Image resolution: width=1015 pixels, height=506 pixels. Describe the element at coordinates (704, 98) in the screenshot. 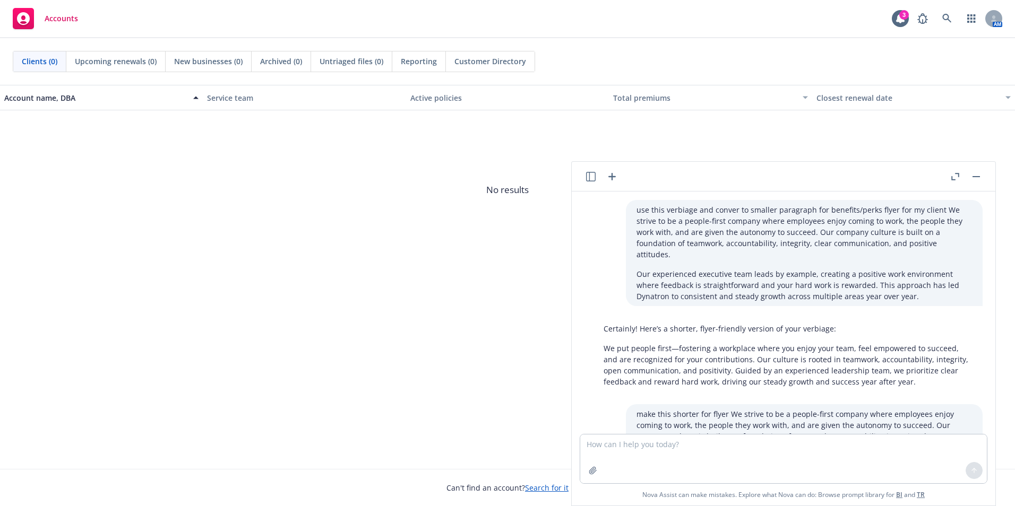

I see `div: Total premiums` at that location.